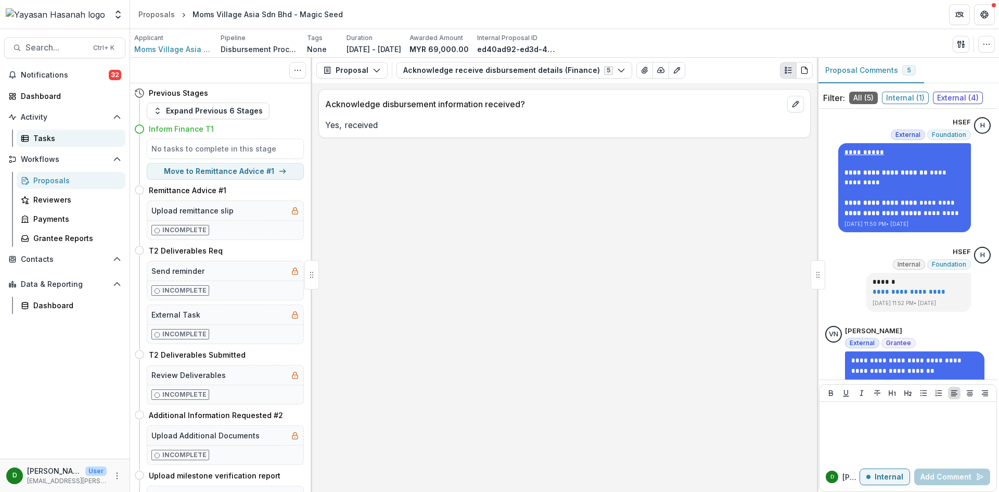  I want to click on button: Open Workflows, so click(65, 159).